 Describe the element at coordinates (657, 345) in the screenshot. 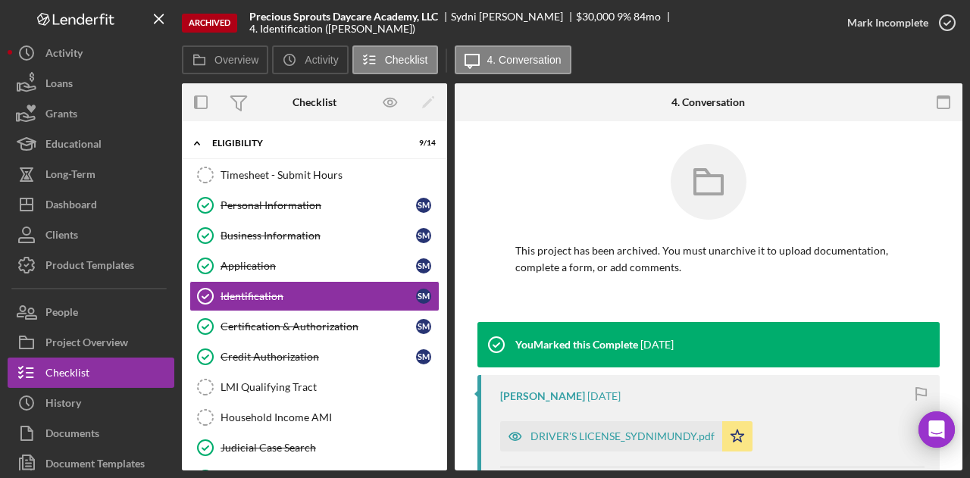

I see `time: 2024-04-02 17:50` at that location.